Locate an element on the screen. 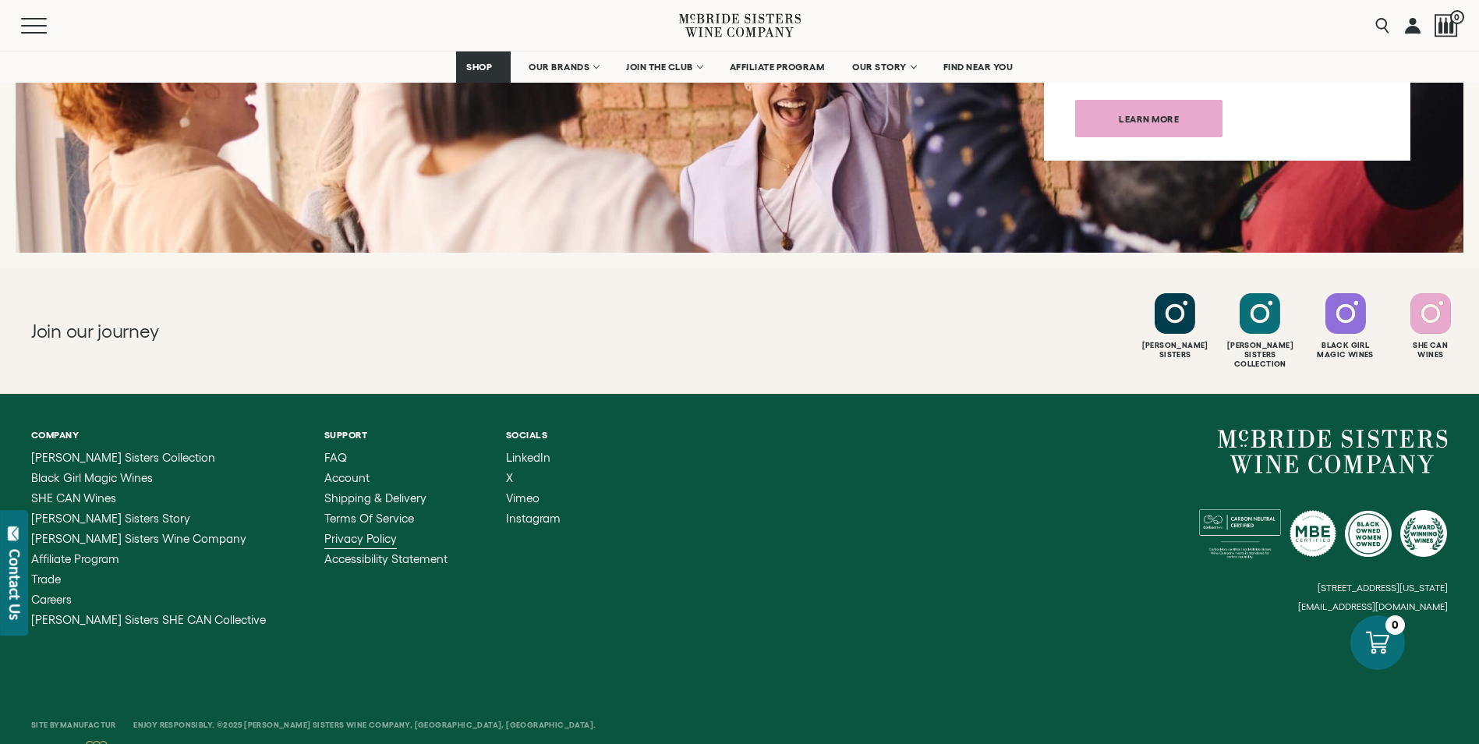 This screenshot has width=1479, height=744. a: Trade is located at coordinates (148, 579).